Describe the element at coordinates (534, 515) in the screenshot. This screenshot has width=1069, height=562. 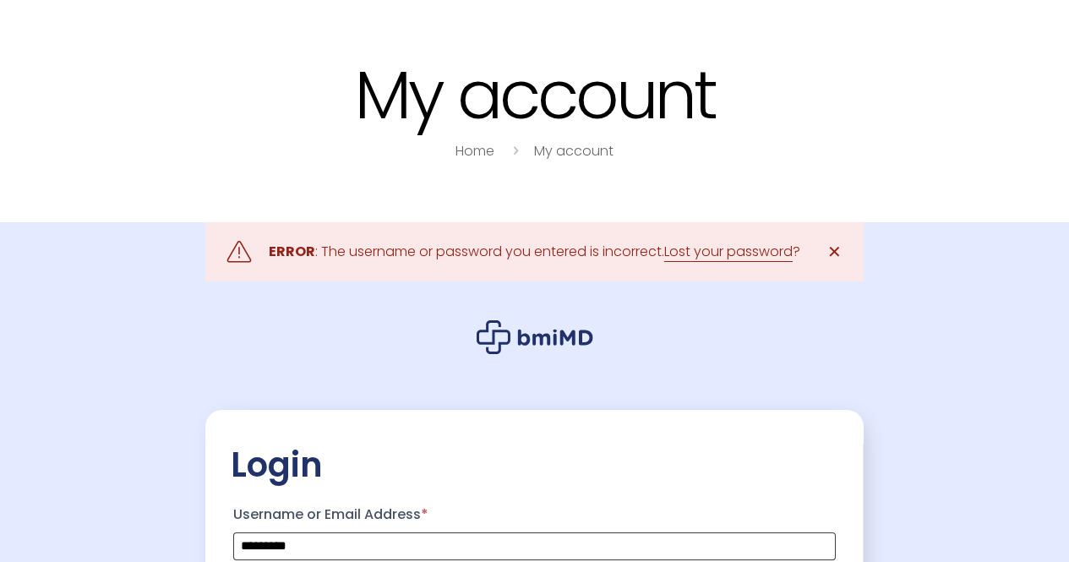
I see `label: Username or Email Address` at that location.